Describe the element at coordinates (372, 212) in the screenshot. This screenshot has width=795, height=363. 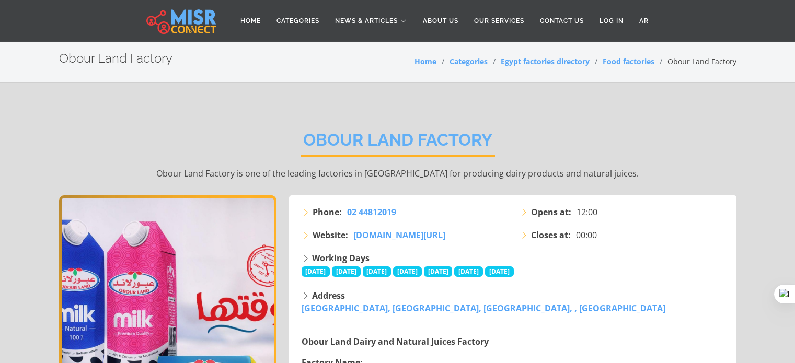
I see `span: 02 44812019` at that location.